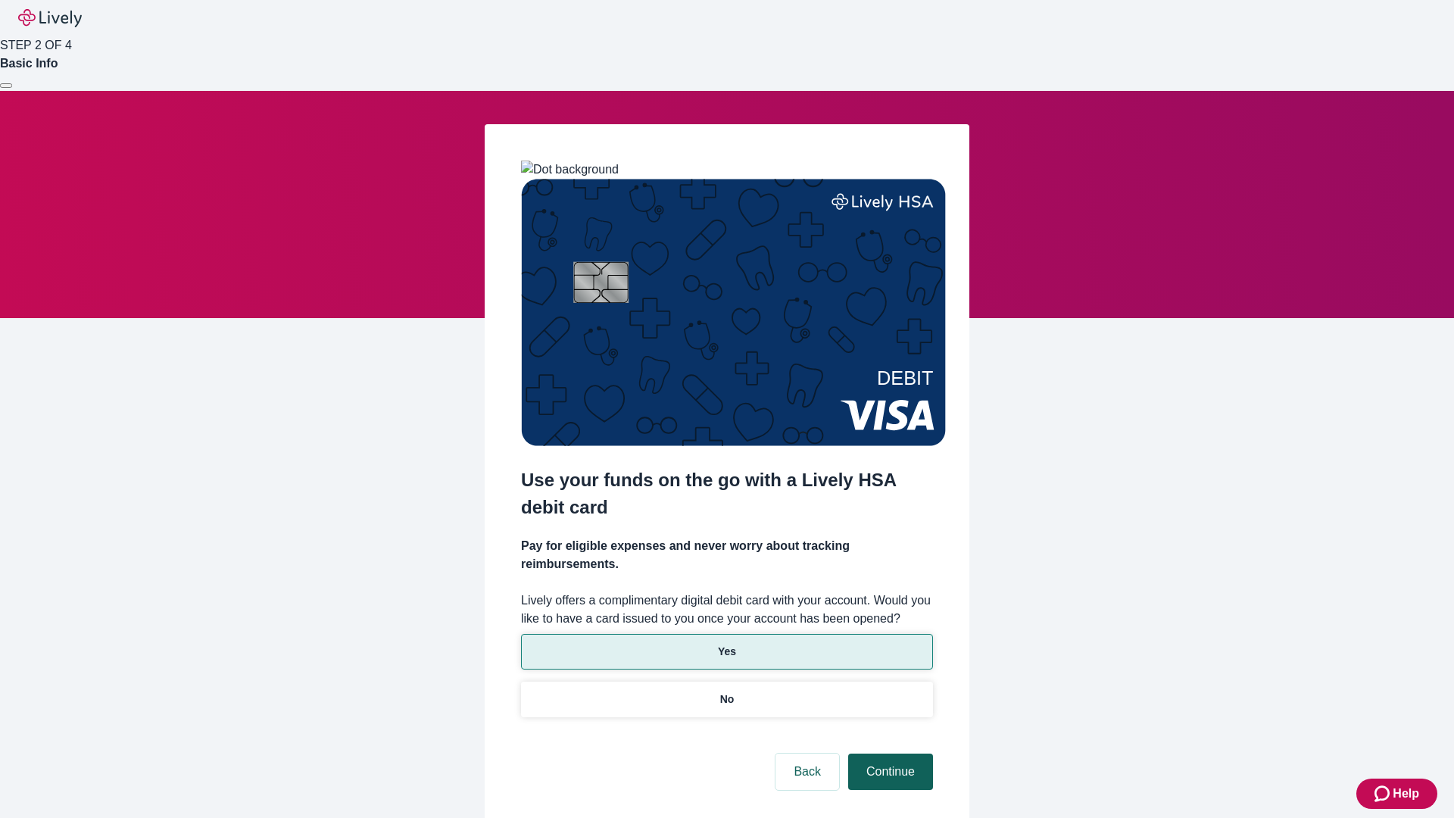  Describe the element at coordinates (1384, 794) in the screenshot. I see `svg: Zendesk support icon` at that location.